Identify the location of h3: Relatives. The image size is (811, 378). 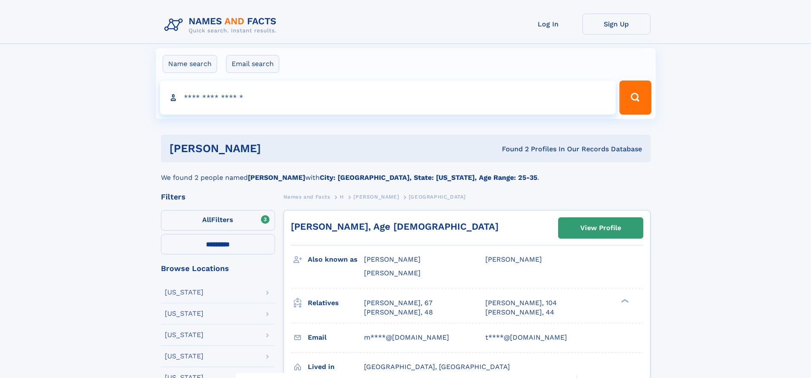
(336, 303).